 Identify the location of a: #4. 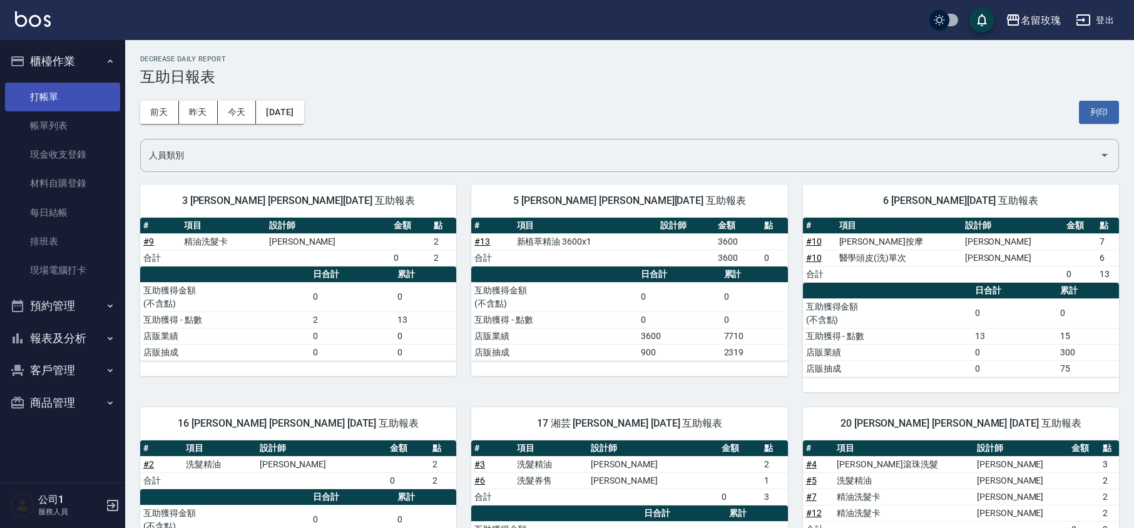
(811, 464).